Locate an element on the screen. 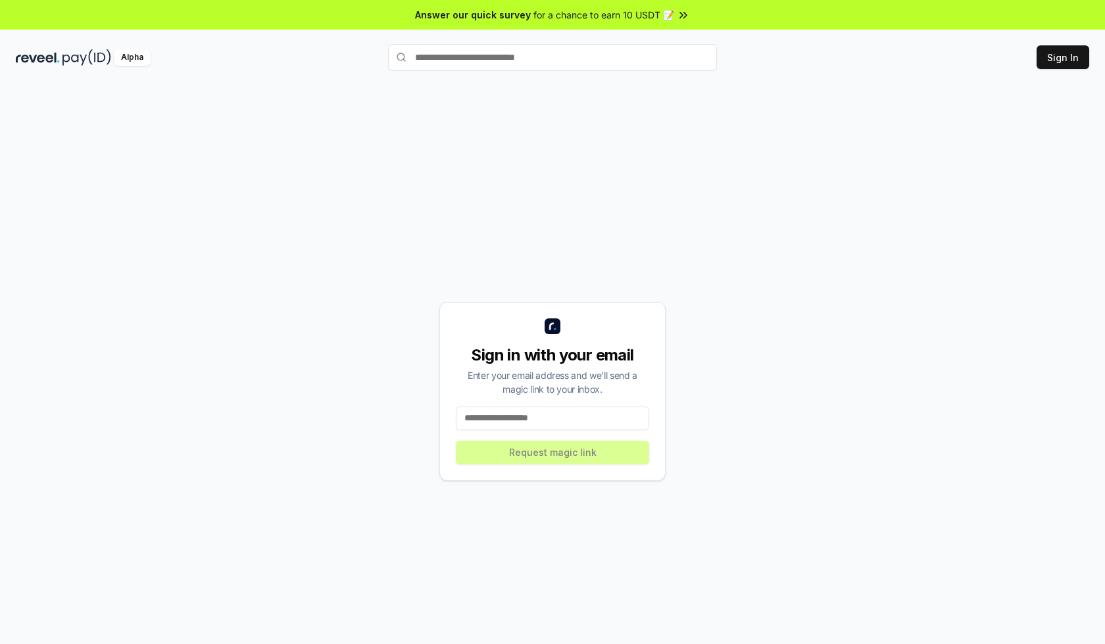 The height and width of the screenshot is (644, 1105). div: Enter your email address and we’ll send a magic link to your inbox. is located at coordinates (553, 382).